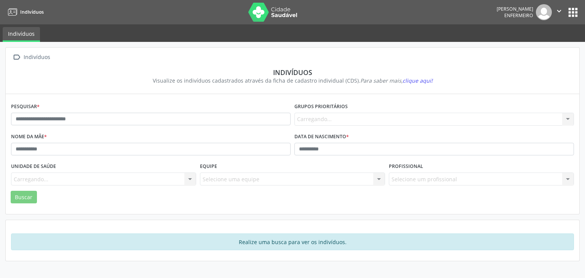 This screenshot has height=278, width=585. Describe the element at coordinates (292, 80) in the screenshot. I see `div: Visualize os indivíduos cadastrados através da ficha de cadastro individual (CDS).` at that location.